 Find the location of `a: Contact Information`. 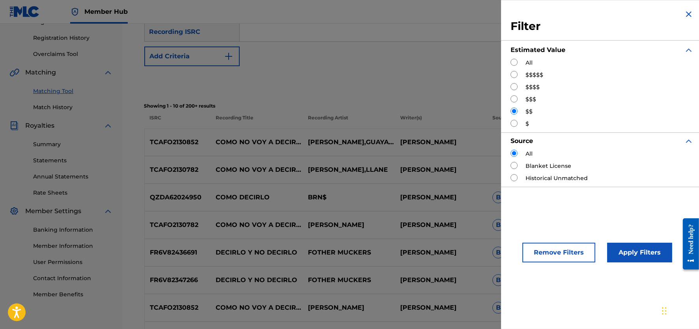

a: Contact Information is located at coordinates (73, 278).